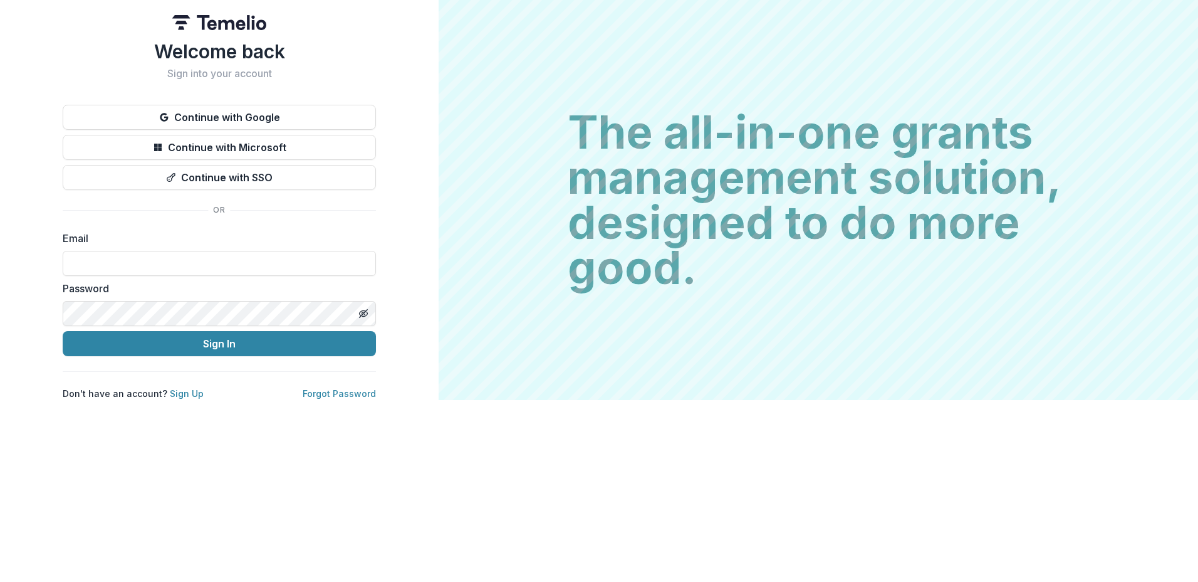 The height and width of the screenshot is (582, 1198). Describe the element at coordinates (219, 117) in the screenshot. I see `button: Continue with Google` at that location.